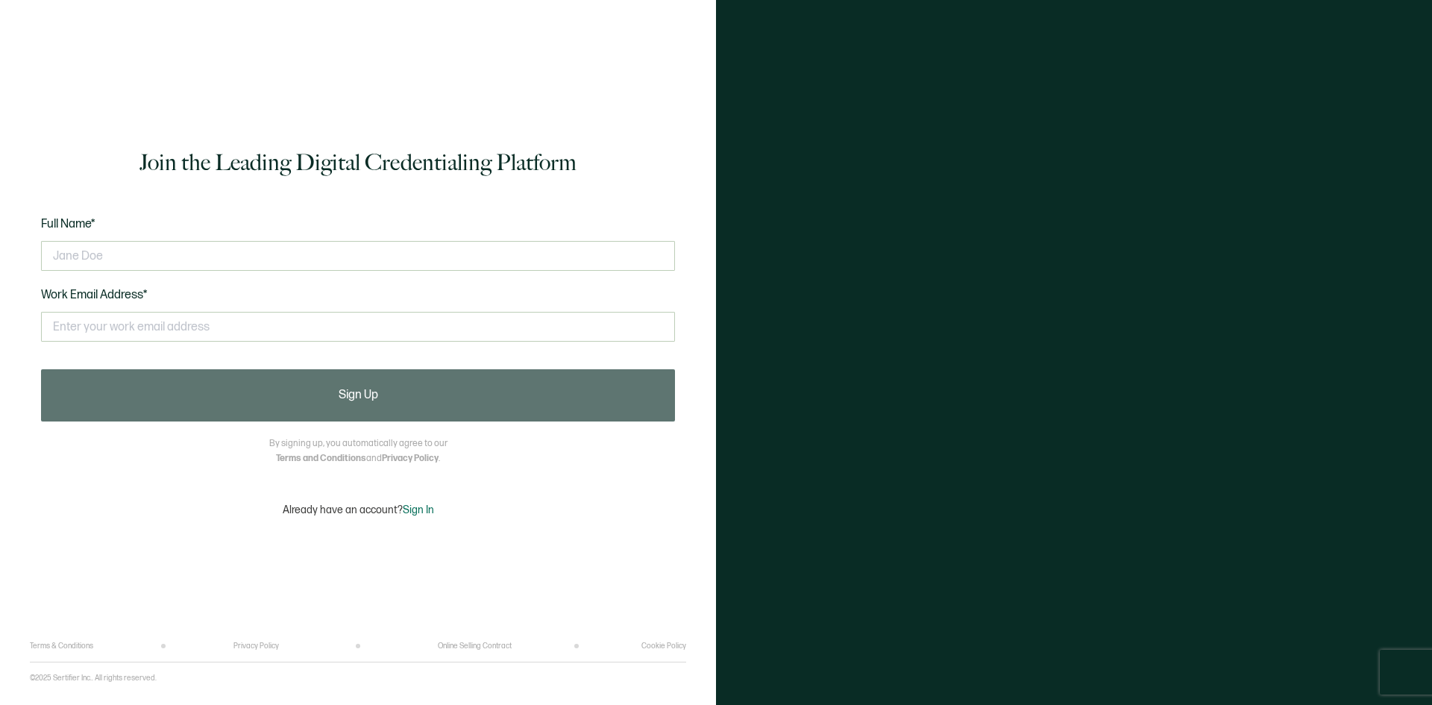 The height and width of the screenshot is (705, 1432). I want to click on a: Terms and Conditions, so click(321, 458).